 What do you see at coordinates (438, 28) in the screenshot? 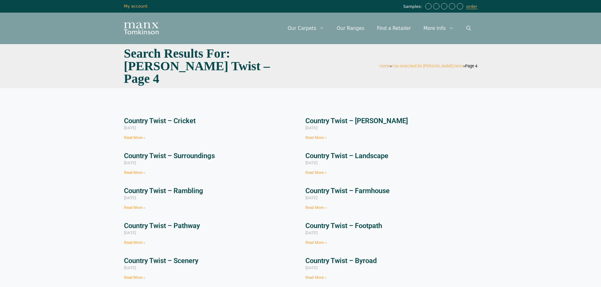
I see `a: More Info` at bounding box center [438, 28].